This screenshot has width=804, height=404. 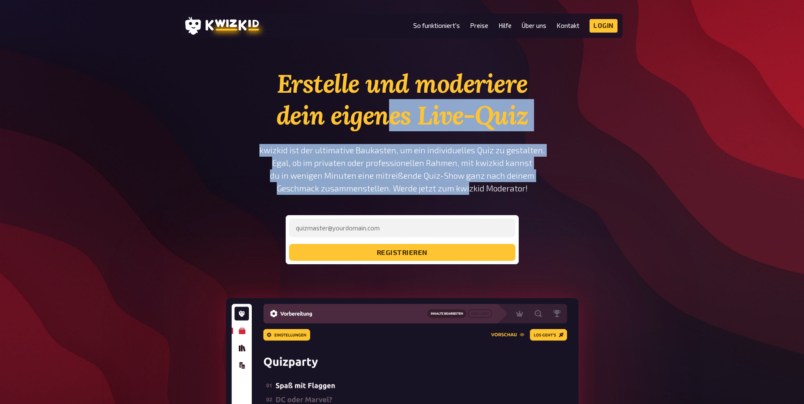 What do you see at coordinates (437, 25) in the screenshot?
I see `a: So funktioniert's` at bounding box center [437, 25].